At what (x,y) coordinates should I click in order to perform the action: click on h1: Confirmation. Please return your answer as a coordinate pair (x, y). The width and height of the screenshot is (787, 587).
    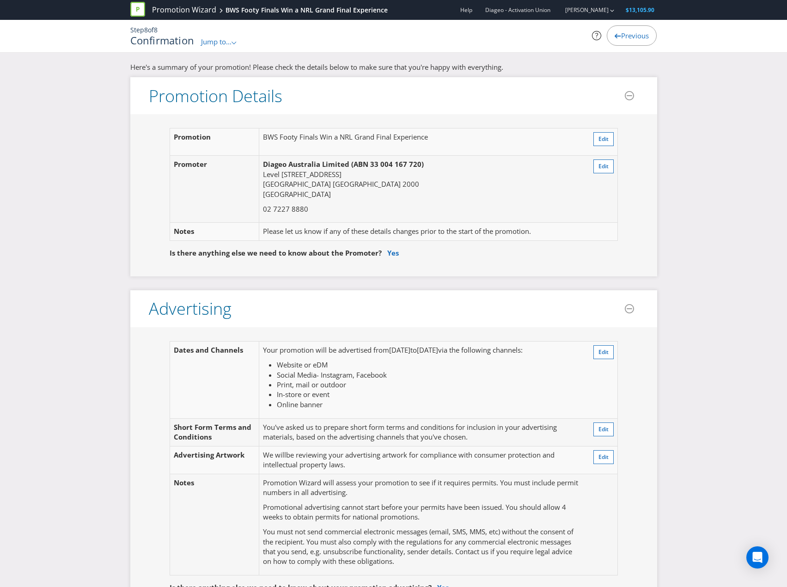
    Looking at the image, I should click on (162, 40).